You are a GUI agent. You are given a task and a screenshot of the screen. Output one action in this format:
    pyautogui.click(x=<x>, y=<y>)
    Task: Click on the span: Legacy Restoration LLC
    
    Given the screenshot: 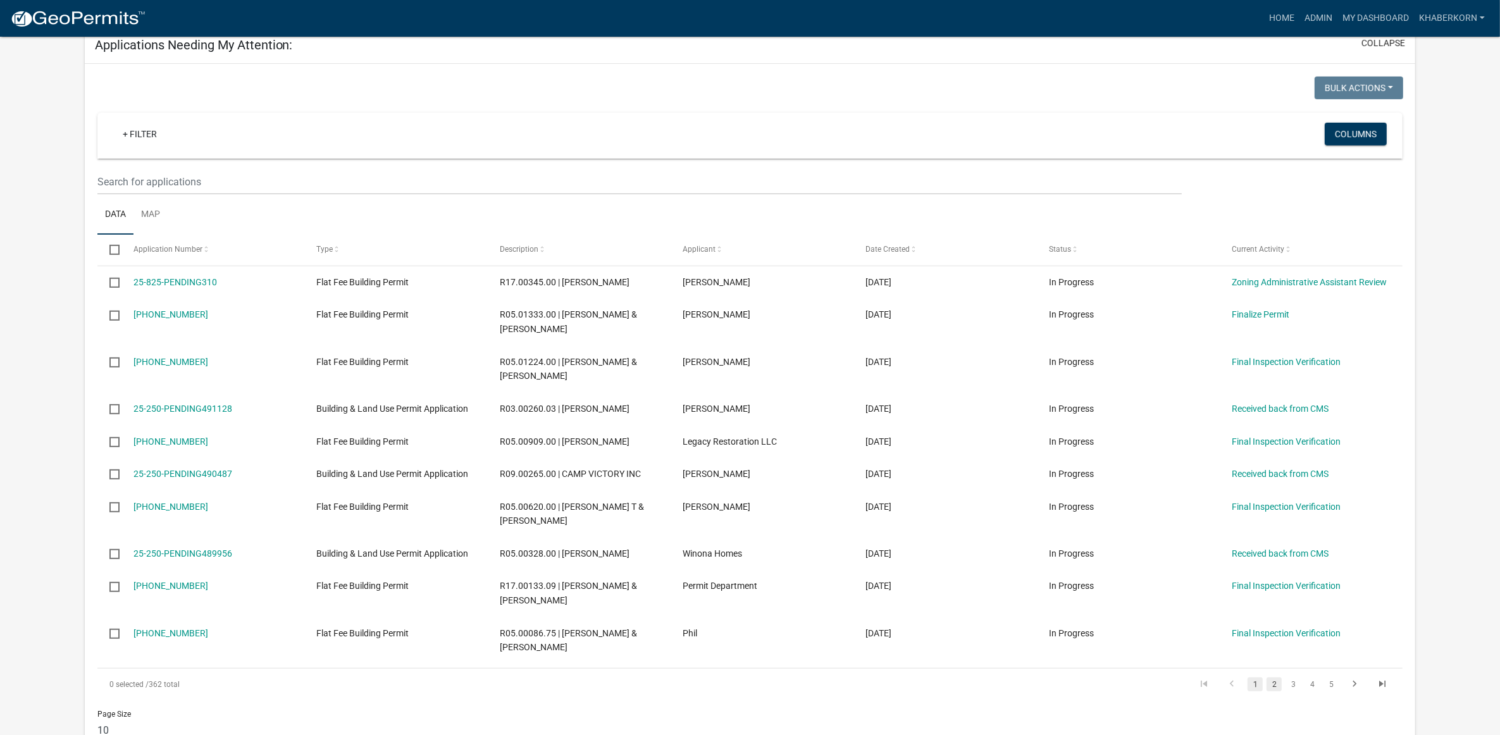 What is the action you would take?
    pyautogui.click(x=729, y=442)
    